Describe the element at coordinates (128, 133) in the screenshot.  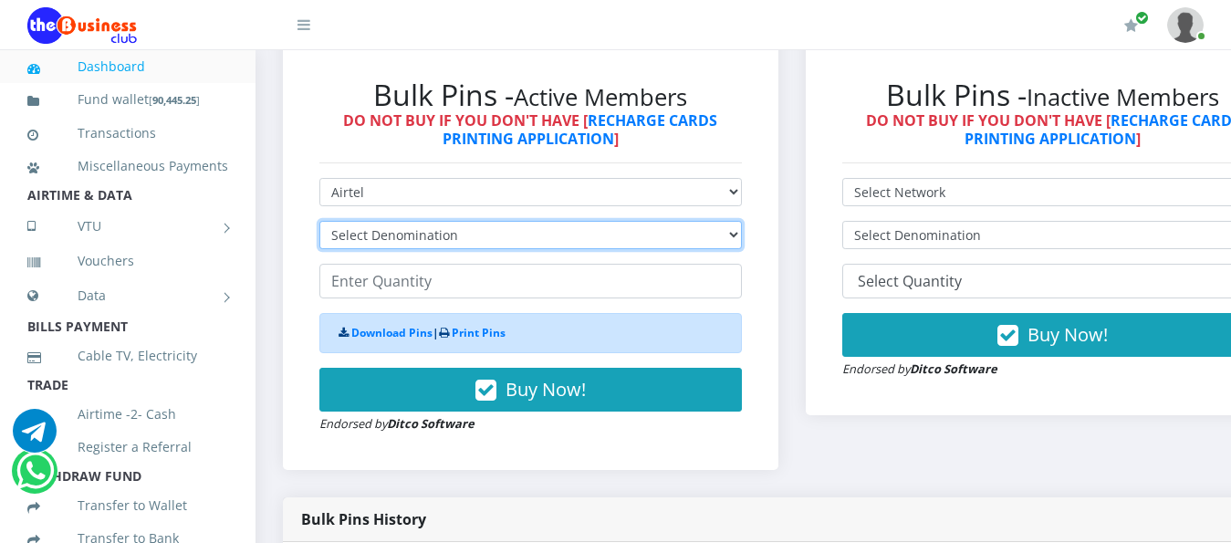
I see `a: Transactions` at that location.